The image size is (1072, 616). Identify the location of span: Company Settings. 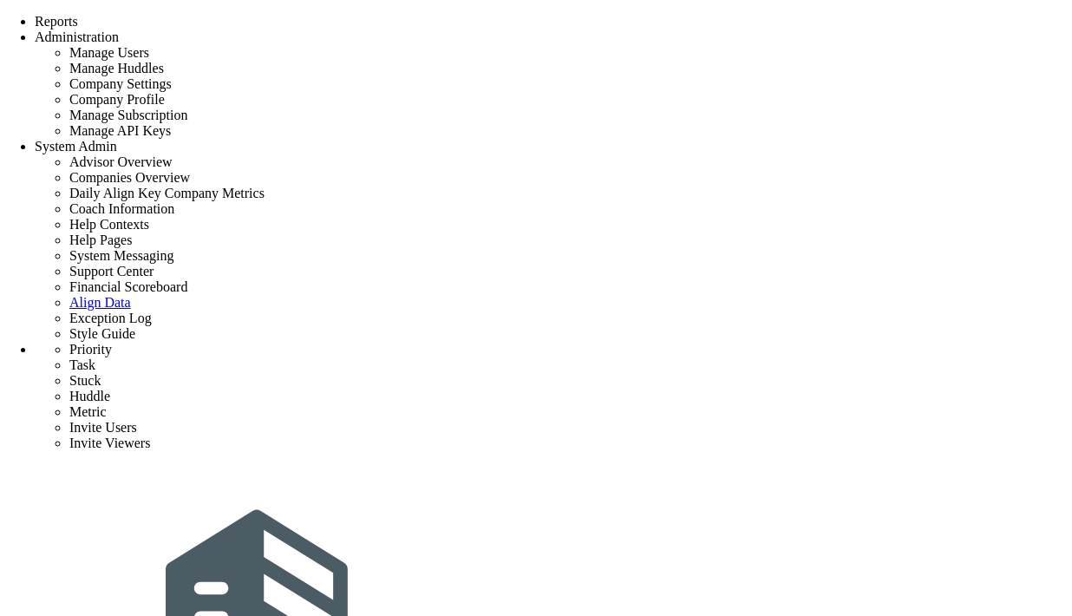
(121, 83).